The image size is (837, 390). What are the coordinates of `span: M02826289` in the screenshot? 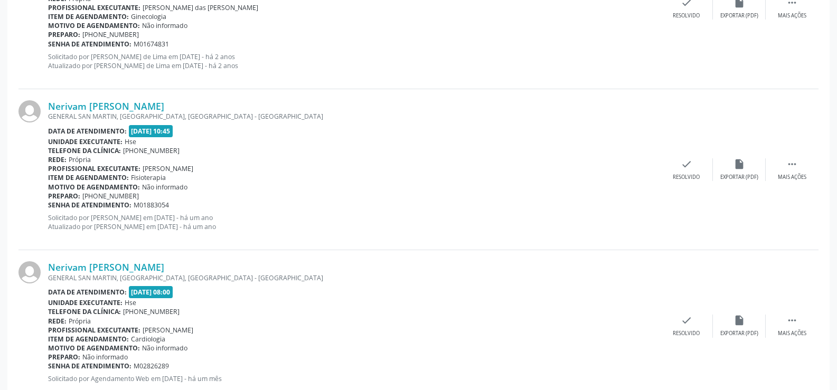 It's located at (151, 366).